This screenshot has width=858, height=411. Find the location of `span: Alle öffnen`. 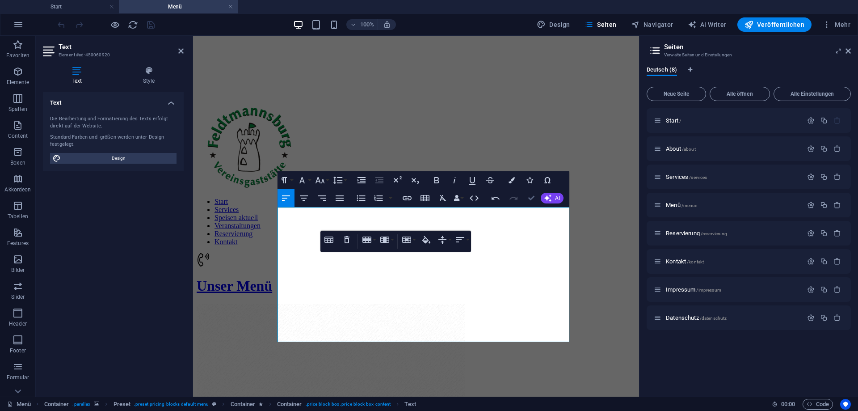

span: Alle öffnen is located at coordinates (740, 94).